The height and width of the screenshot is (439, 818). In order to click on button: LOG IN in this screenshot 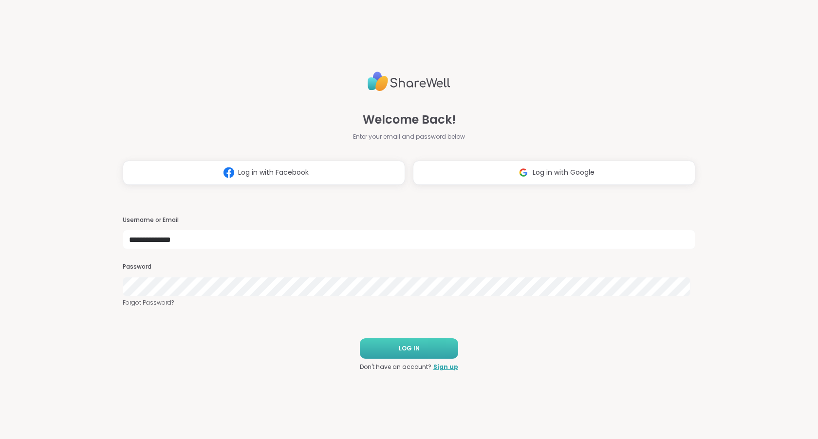, I will do `click(409, 349)`.